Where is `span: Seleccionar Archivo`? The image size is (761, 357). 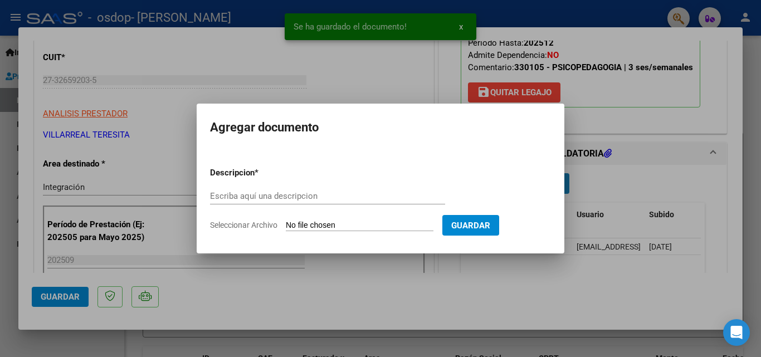 span: Seleccionar Archivo is located at coordinates (243, 225).